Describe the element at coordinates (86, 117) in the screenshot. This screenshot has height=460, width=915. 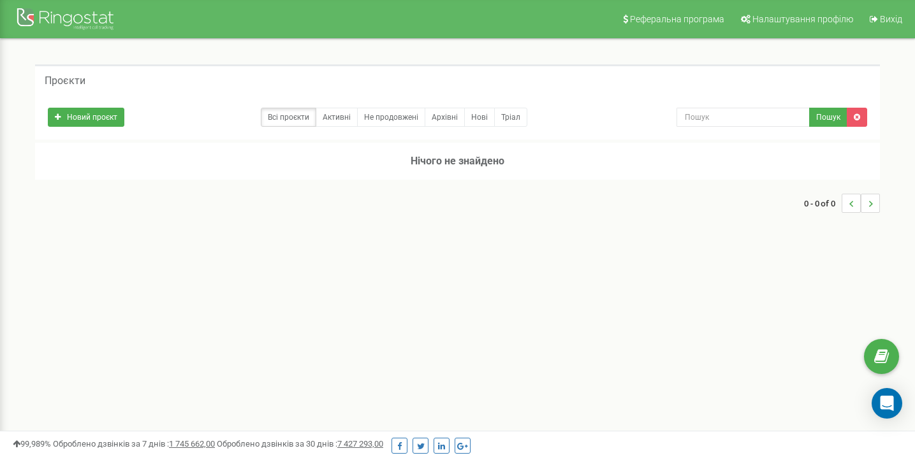
I see `a: Новий проєкт` at that location.